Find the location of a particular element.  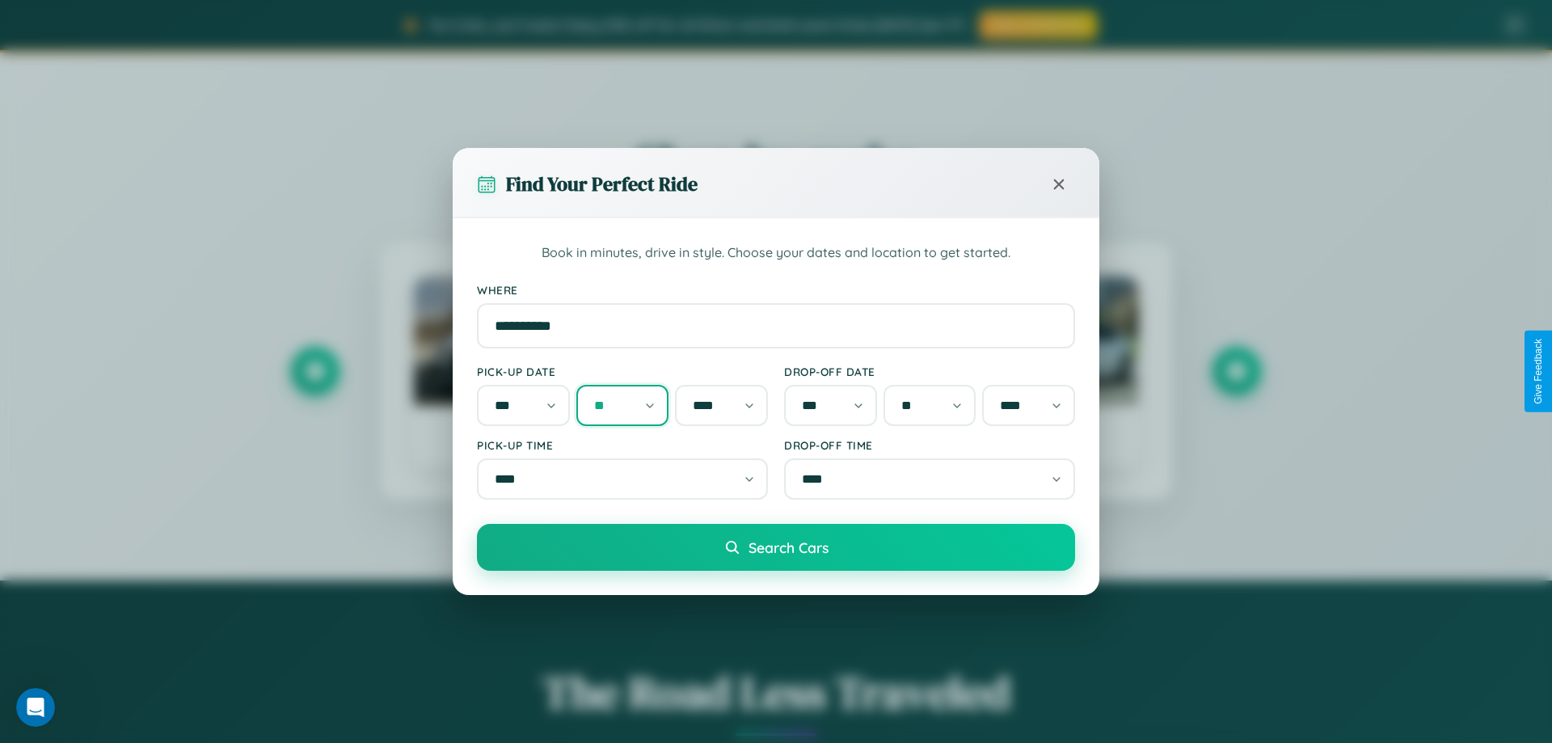

button: Search Cars is located at coordinates (776, 547).